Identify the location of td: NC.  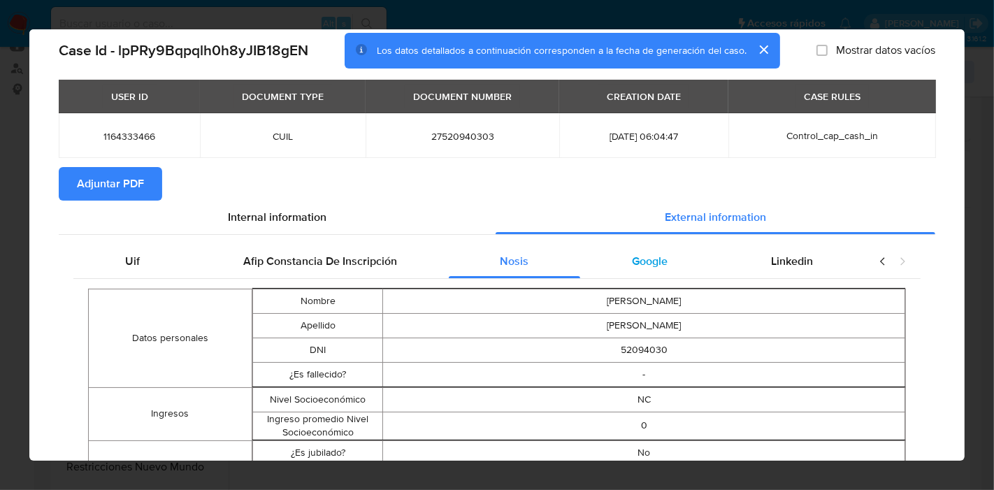
(644, 399).